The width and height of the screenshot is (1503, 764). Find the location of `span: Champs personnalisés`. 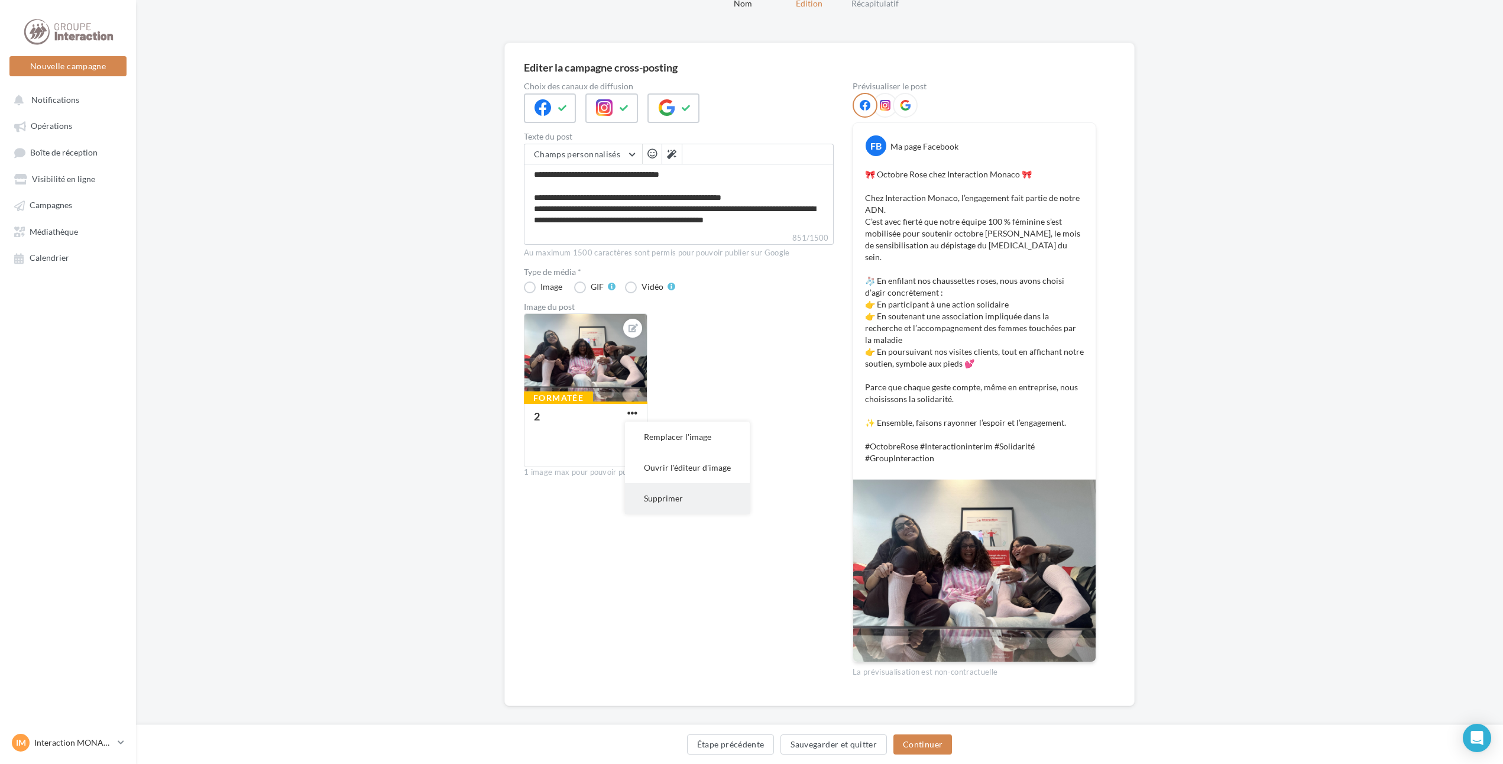

span: Champs personnalisés is located at coordinates (577, 154).